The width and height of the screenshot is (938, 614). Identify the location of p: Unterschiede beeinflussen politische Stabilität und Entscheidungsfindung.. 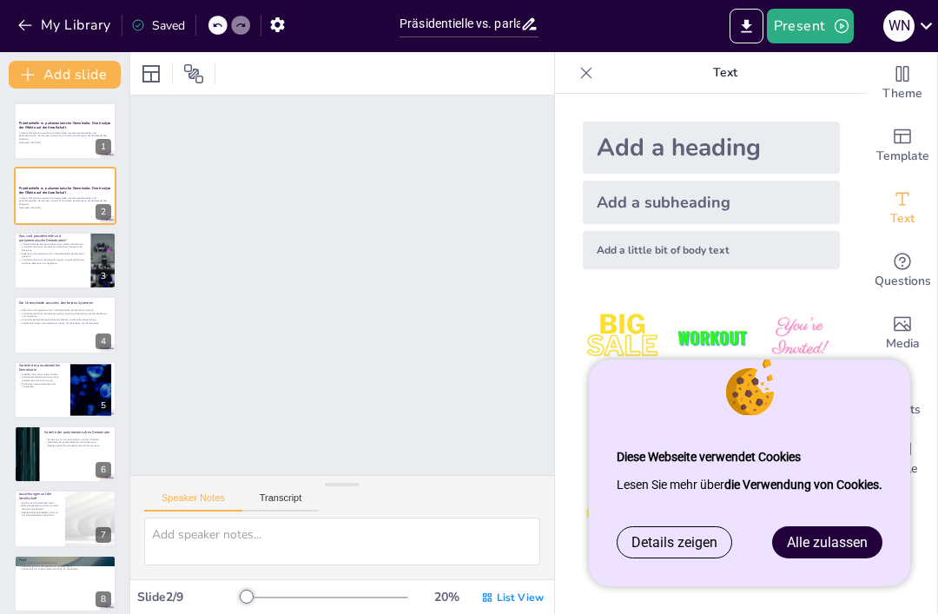
(65, 320).